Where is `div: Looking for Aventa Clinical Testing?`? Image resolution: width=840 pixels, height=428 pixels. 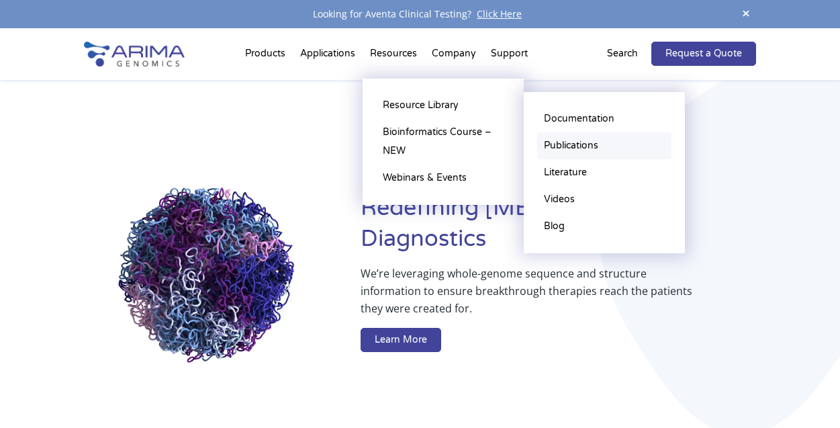
div: Looking for Aventa Clinical Testing? is located at coordinates (420, 14).